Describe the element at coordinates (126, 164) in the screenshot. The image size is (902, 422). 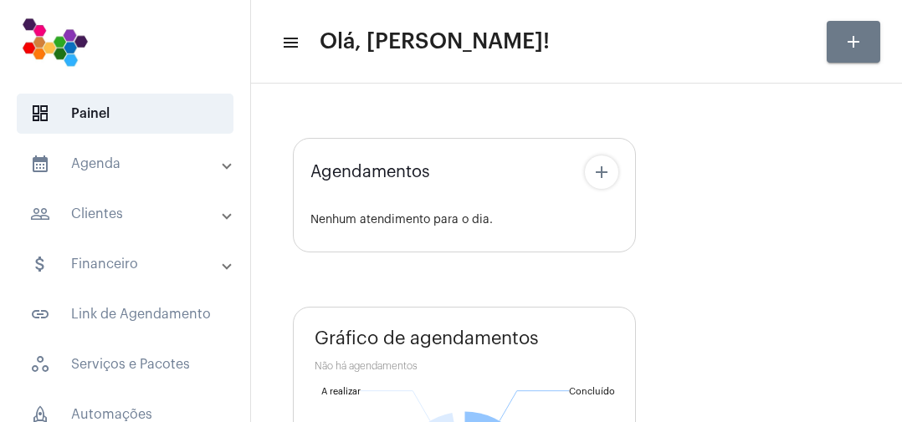
I see `mat-panel-title: Agenda` at that location.